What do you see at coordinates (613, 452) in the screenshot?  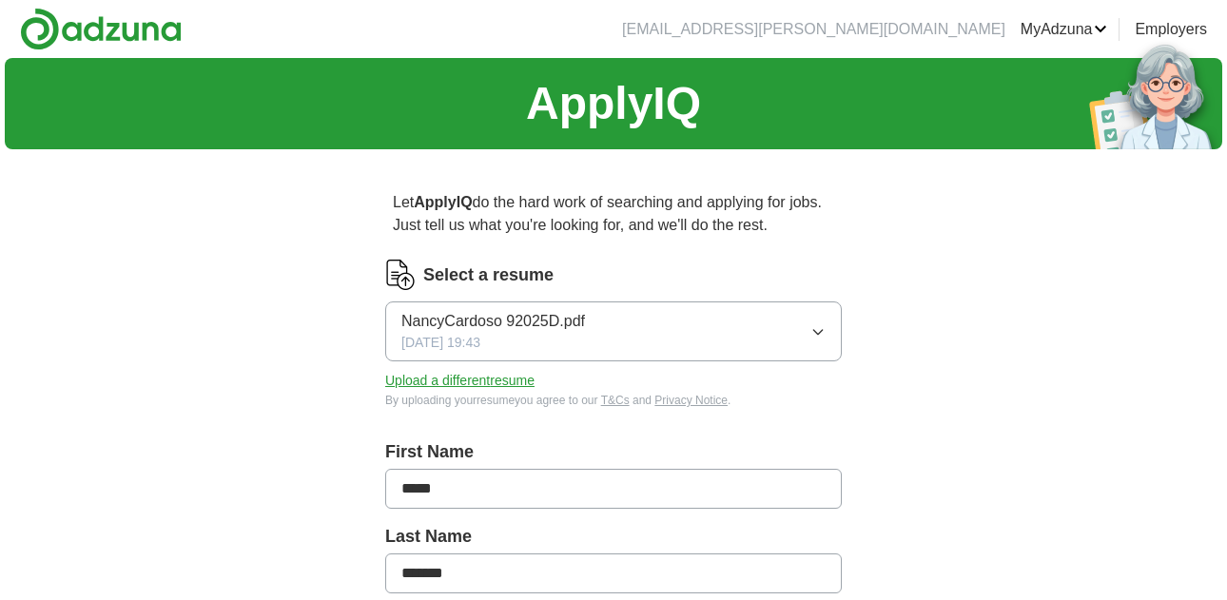 I see `label: First Name` at bounding box center [613, 452].